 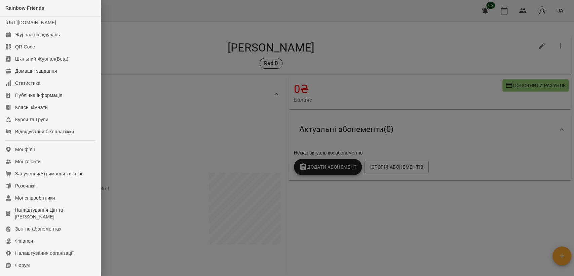 What do you see at coordinates (24, 241) in the screenshot?
I see `div: Фінанси` at bounding box center [24, 241].